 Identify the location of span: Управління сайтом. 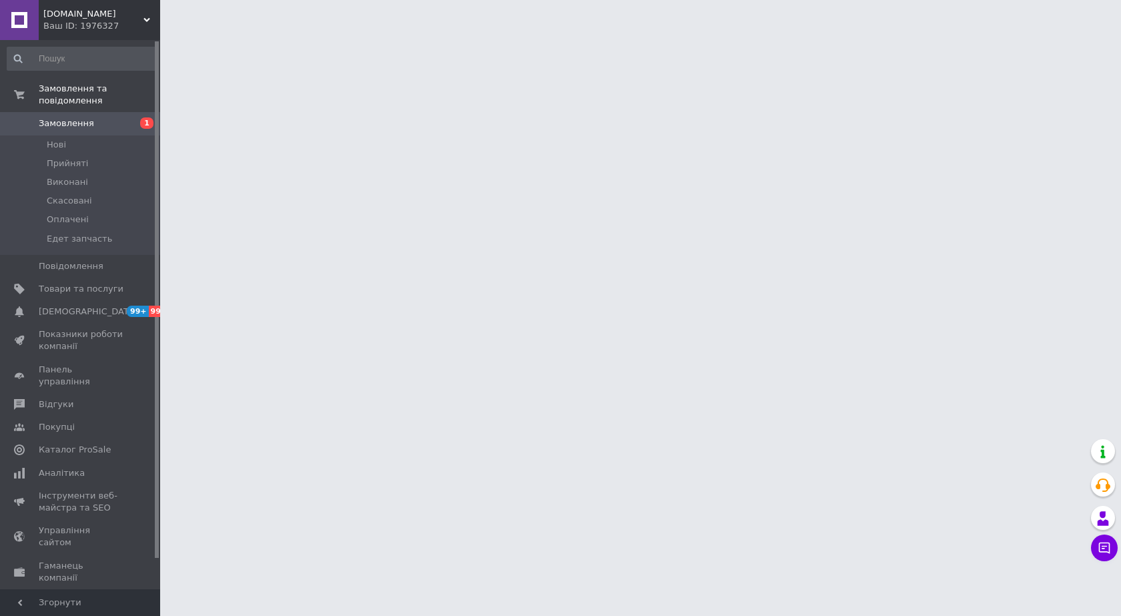
(81, 537).